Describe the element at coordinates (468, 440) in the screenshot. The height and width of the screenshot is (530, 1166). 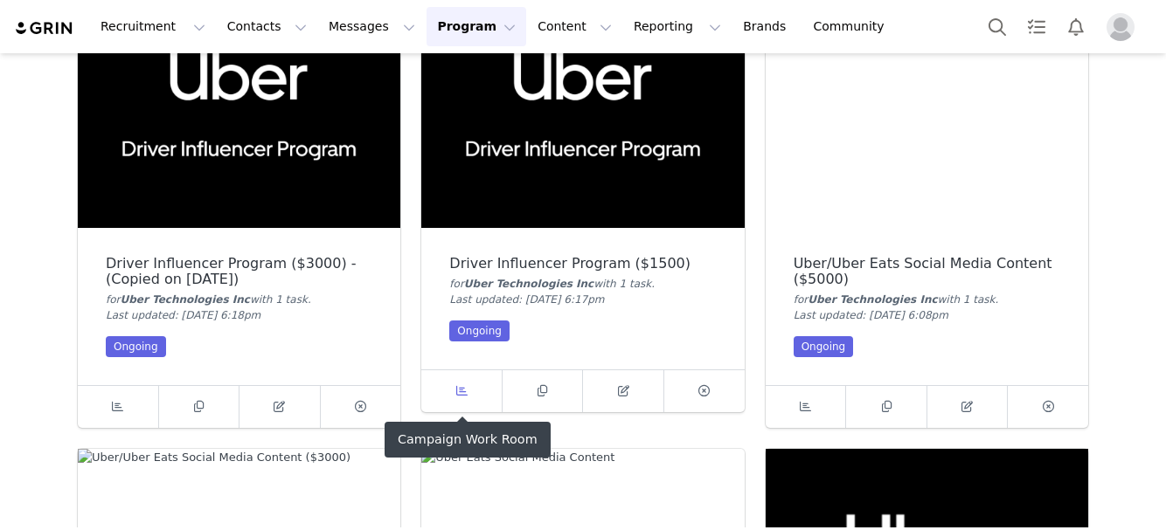
I see `div: Campaign Work Room` at that location.